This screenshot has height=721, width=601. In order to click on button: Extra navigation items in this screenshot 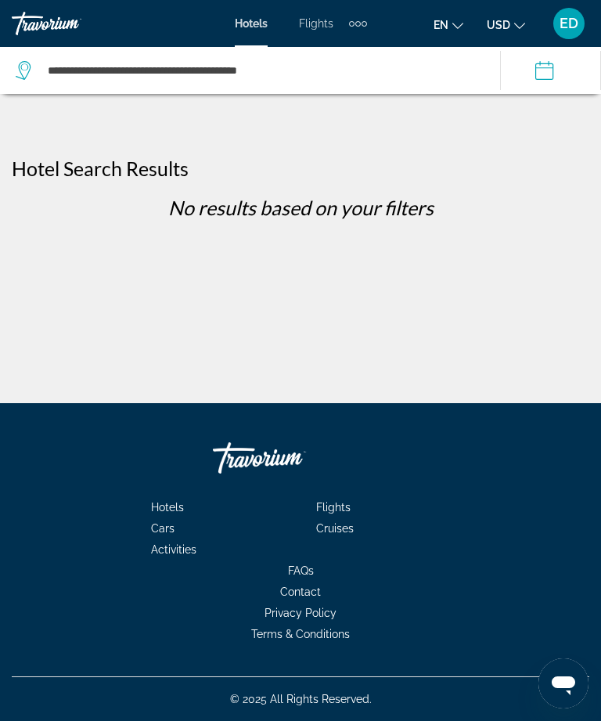, I will do `click(358, 23)`.